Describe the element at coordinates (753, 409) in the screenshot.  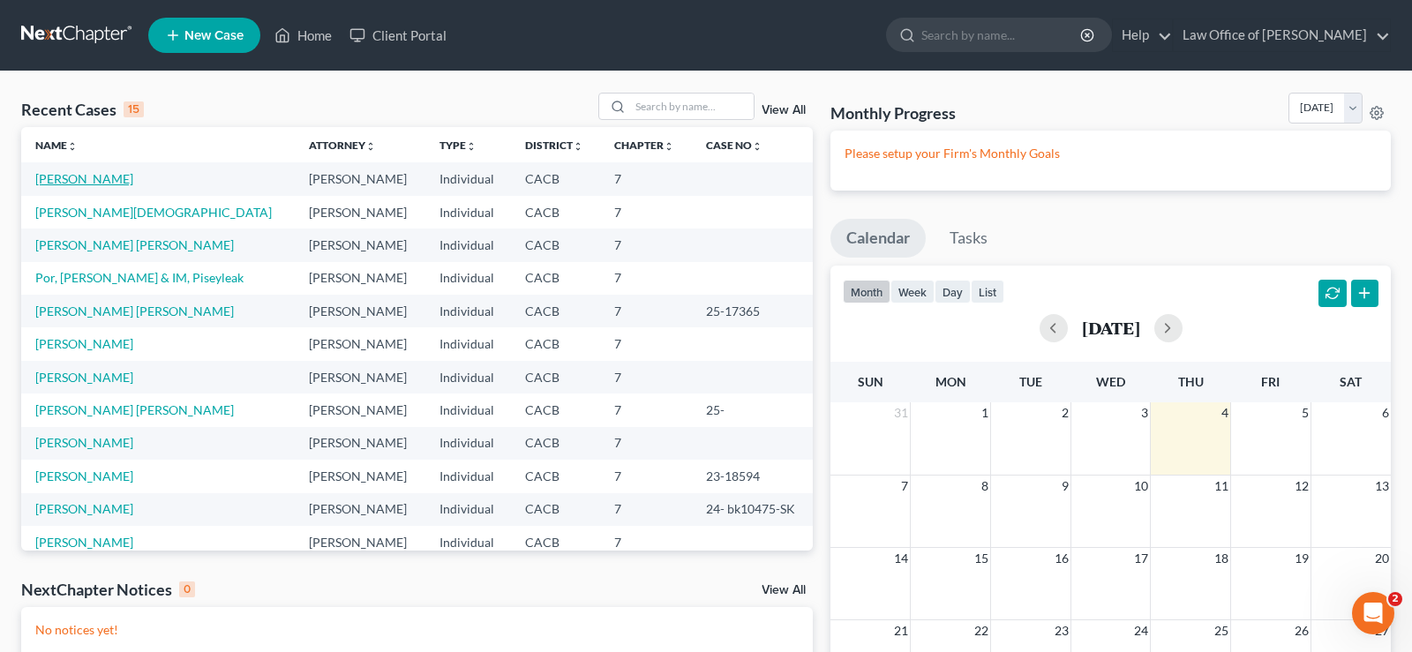
I see `td: 25-` at that location.